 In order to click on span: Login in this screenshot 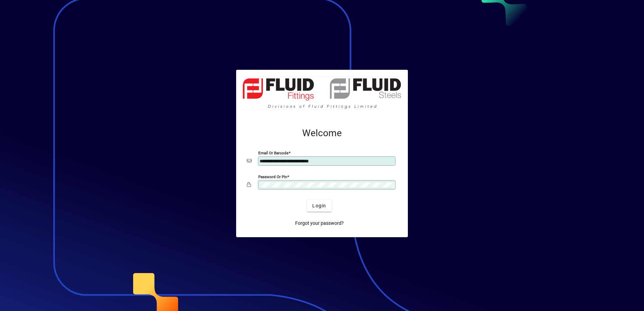, I will do `click(319, 206)`.